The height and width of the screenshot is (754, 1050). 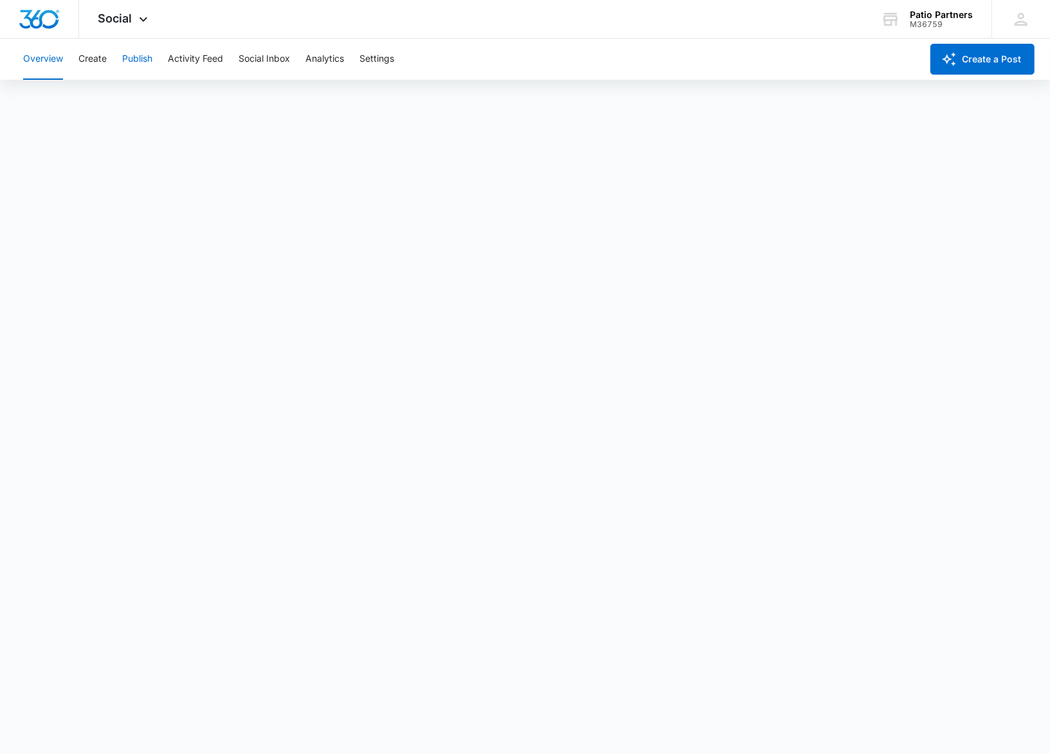 What do you see at coordinates (942, 15) in the screenshot?
I see `div: account name` at bounding box center [942, 15].